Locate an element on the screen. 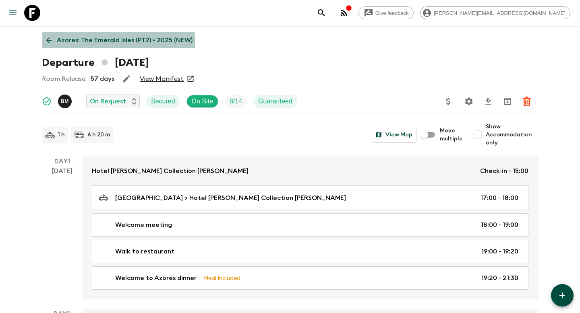 The width and height of the screenshot is (580, 313). button: BM is located at coordinates (66, 102).